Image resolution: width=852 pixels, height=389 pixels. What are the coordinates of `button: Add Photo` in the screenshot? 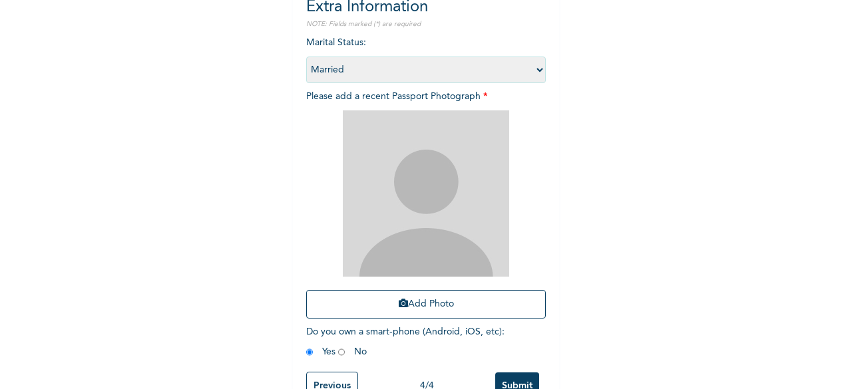 It's located at (426, 304).